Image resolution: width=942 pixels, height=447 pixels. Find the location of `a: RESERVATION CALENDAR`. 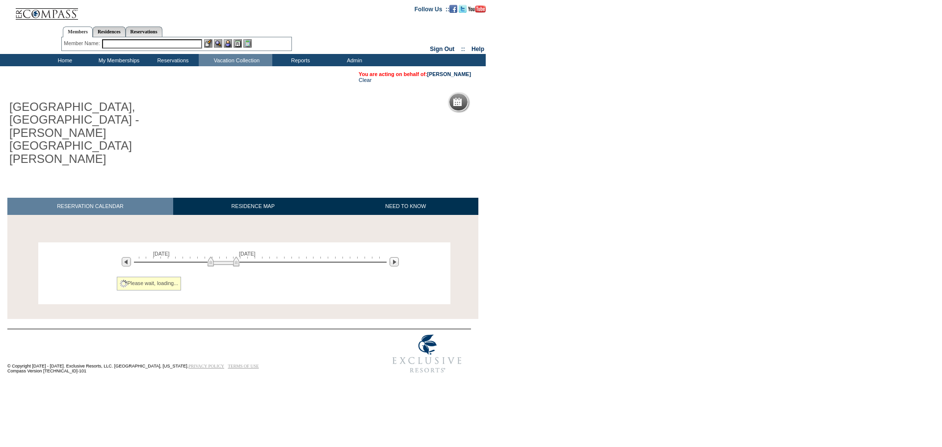

a: RESERVATION CALENDAR is located at coordinates (90, 206).